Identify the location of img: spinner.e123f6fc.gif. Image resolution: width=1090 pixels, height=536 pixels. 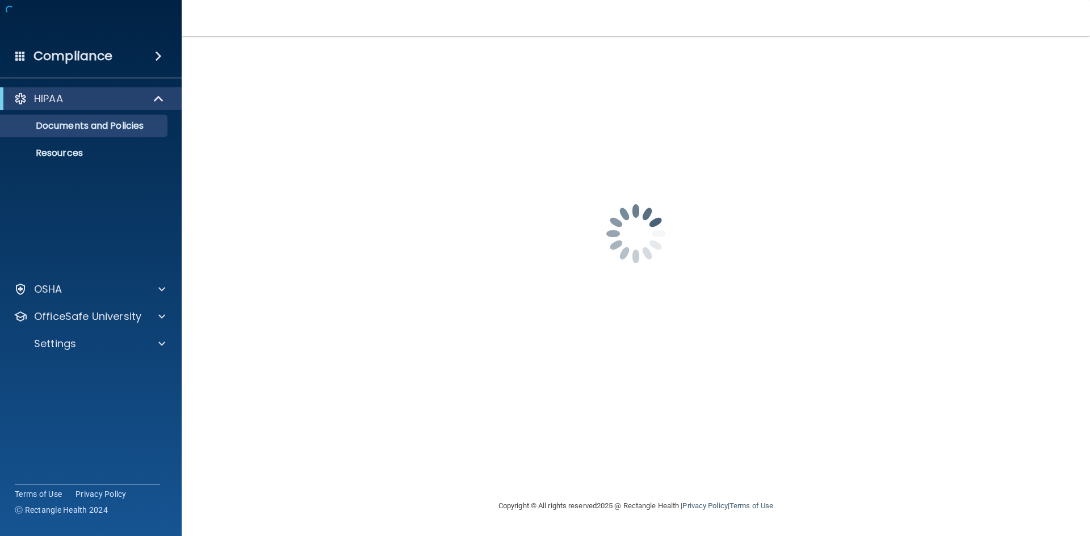
(636, 234).